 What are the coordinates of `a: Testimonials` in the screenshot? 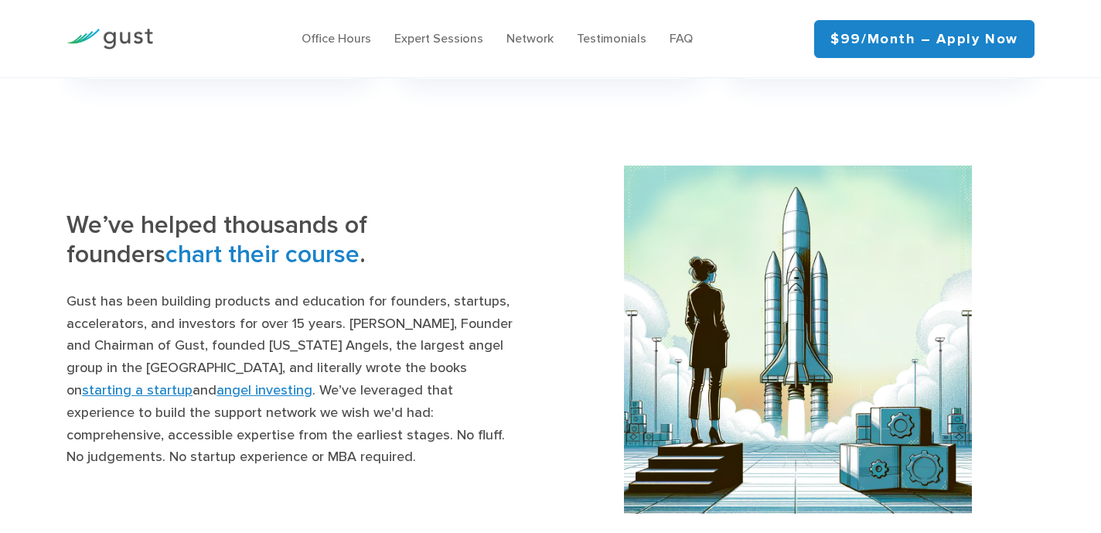 It's located at (611, 38).